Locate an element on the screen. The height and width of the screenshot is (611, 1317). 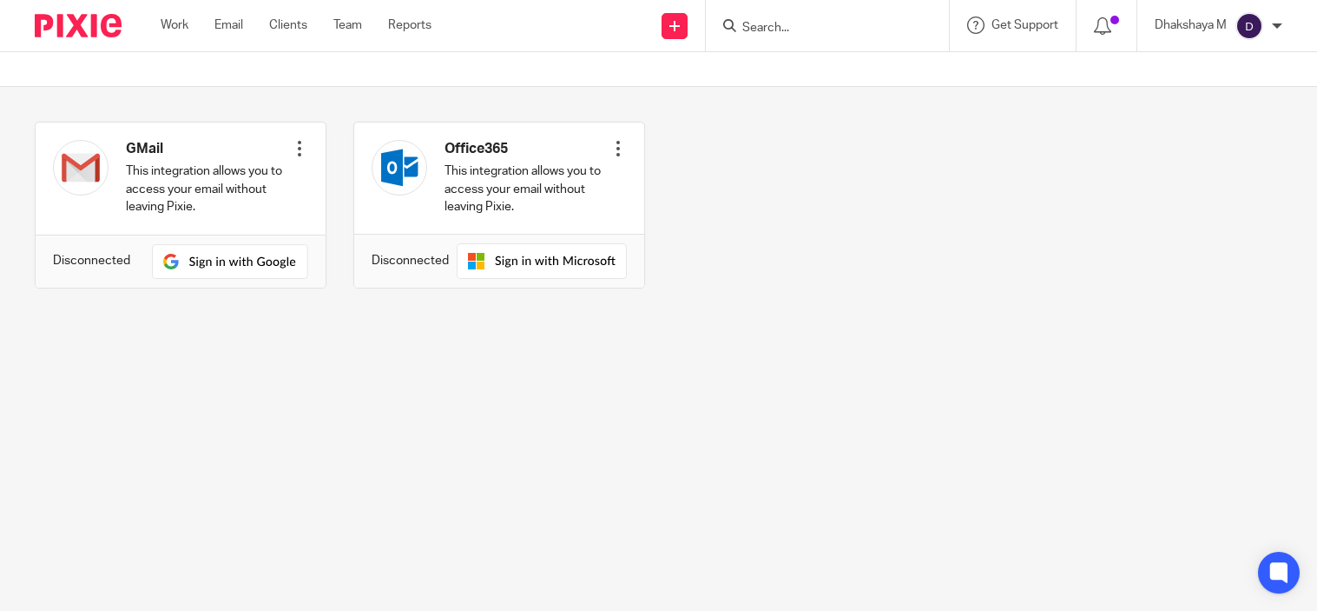
a: Work is located at coordinates (175, 25).